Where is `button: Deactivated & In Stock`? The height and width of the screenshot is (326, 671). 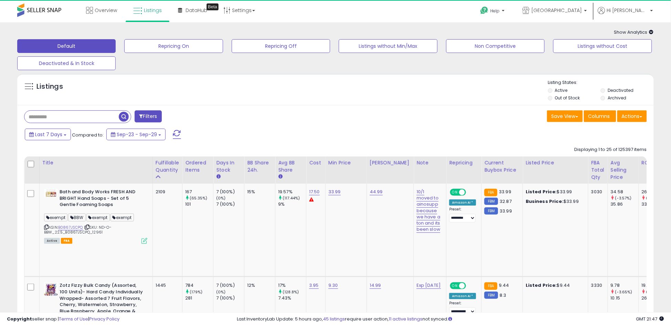 button: Deactivated & In Stock is located at coordinates (66, 63).